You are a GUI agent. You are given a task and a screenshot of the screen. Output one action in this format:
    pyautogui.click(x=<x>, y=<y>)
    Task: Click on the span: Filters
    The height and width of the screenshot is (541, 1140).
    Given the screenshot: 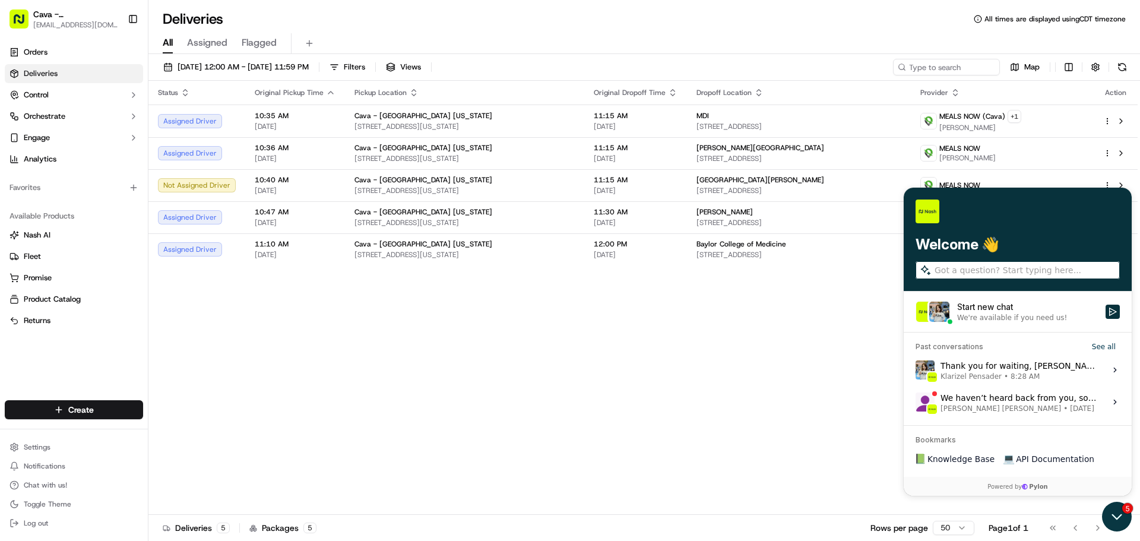 What is the action you would take?
    pyautogui.click(x=354, y=67)
    